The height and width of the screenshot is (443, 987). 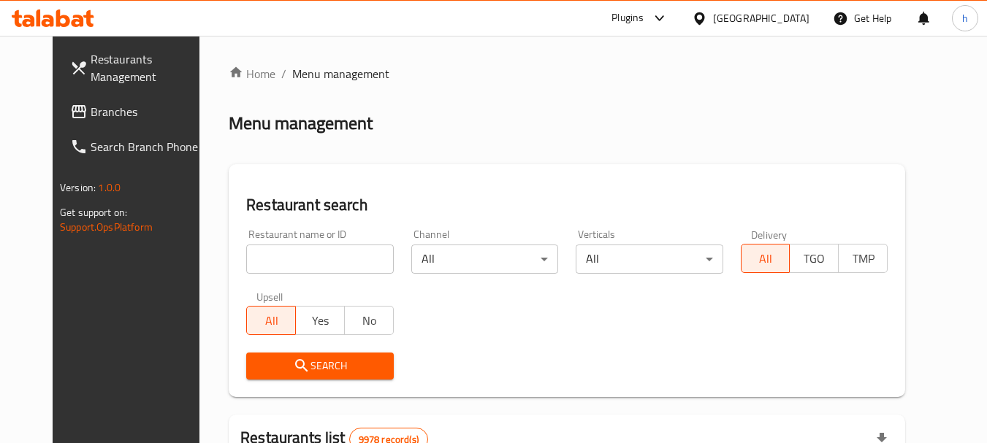 What do you see at coordinates (319, 366) in the screenshot?
I see `span: Search` at bounding box center [319, 366].